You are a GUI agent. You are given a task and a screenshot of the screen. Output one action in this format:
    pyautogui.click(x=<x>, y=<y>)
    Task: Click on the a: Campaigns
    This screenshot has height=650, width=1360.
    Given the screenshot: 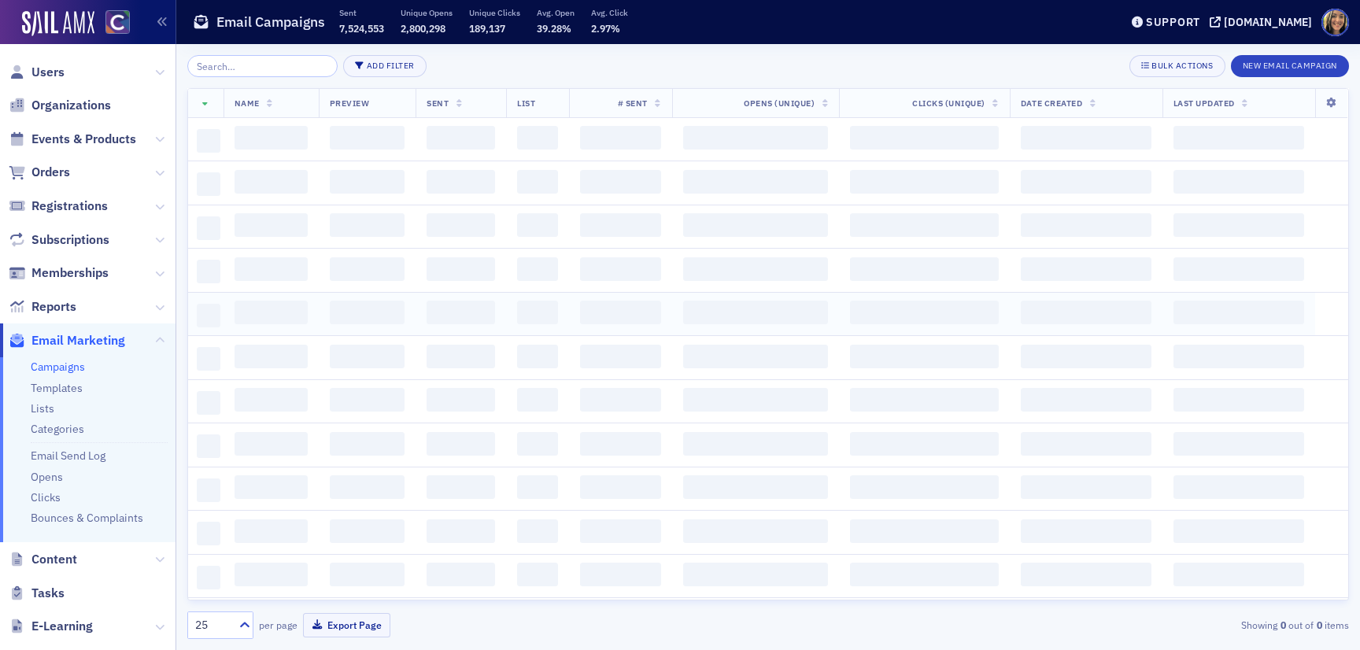 What is the action you would take?
    pyautogui.click(x=57, y=367)
    